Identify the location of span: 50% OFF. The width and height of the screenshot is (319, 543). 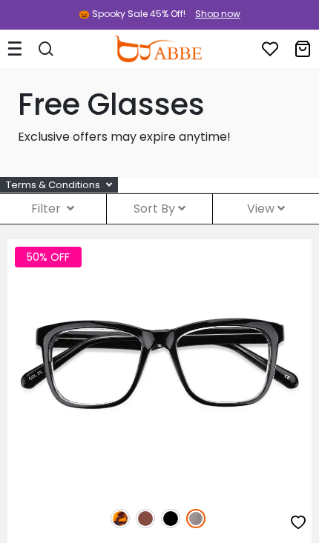
(48, 257).